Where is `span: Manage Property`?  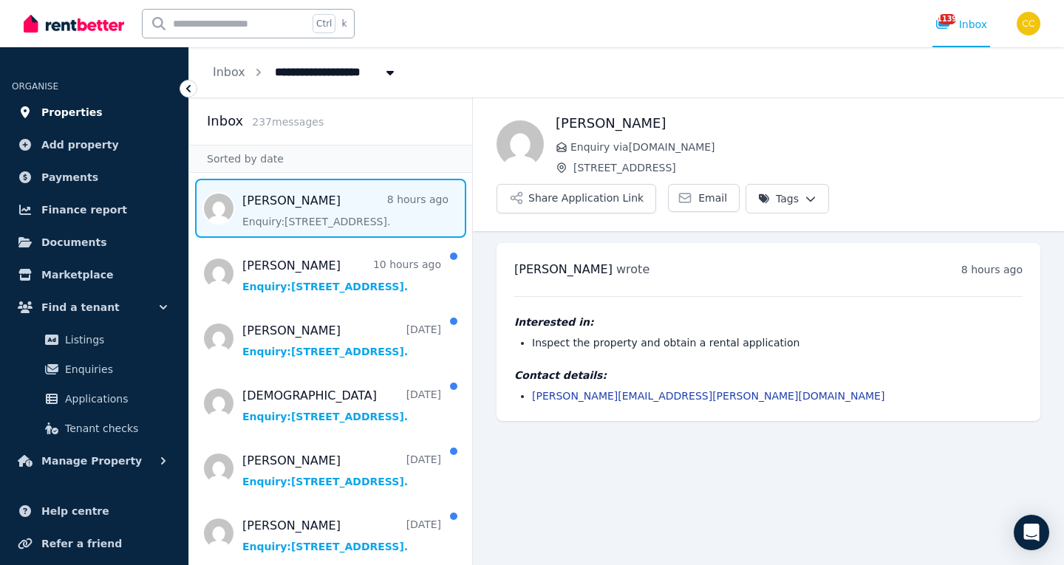
span: Manage Property is located at coordinates (92, 461).